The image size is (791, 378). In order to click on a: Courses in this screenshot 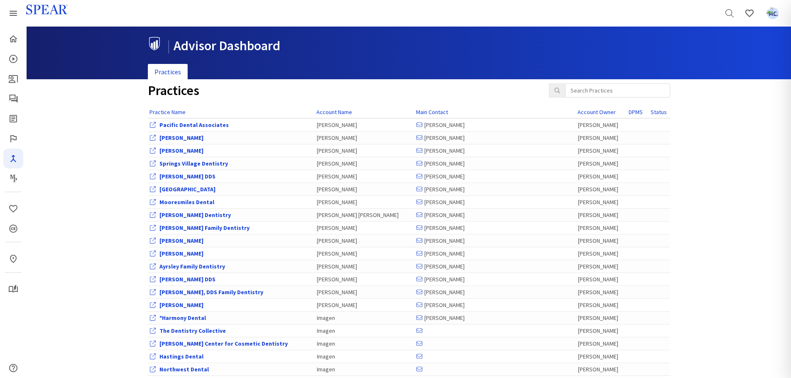, I will do `click(13, 59)`.